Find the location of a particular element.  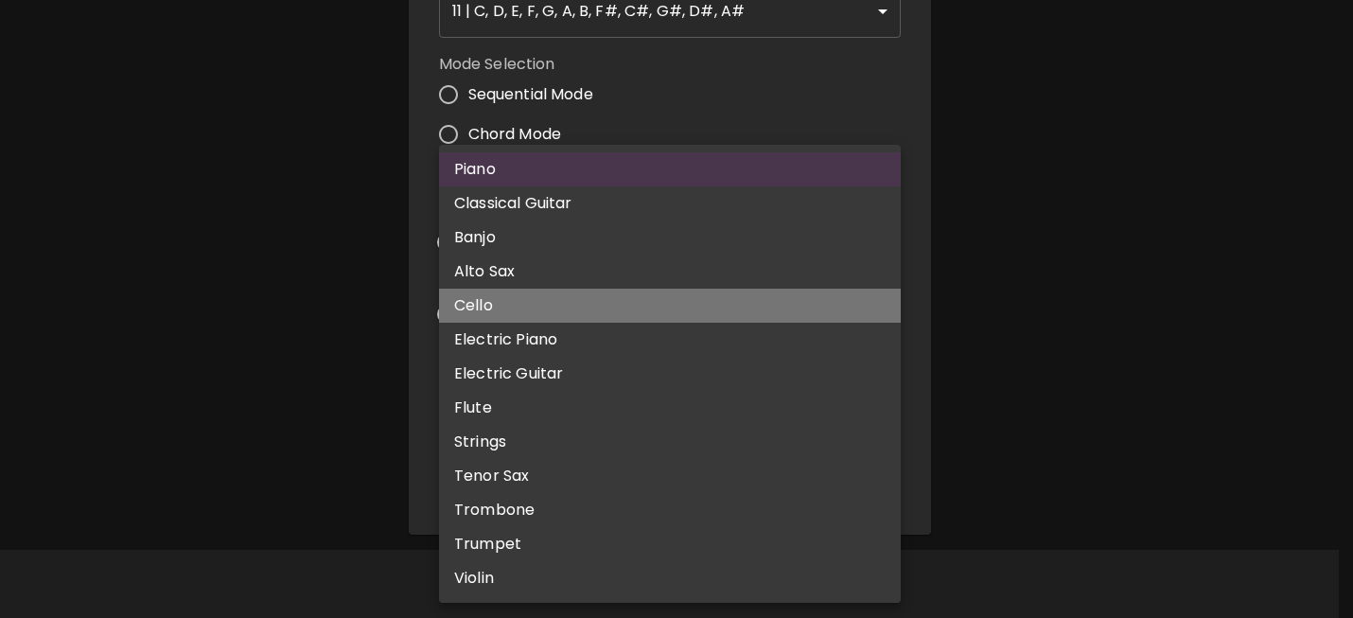

li: Strings is located at coordinates (670, 442).